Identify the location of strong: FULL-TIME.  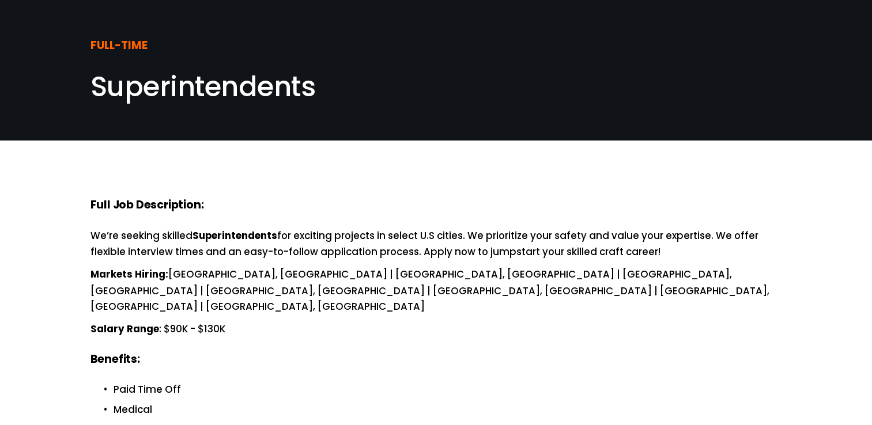
(119, 46).